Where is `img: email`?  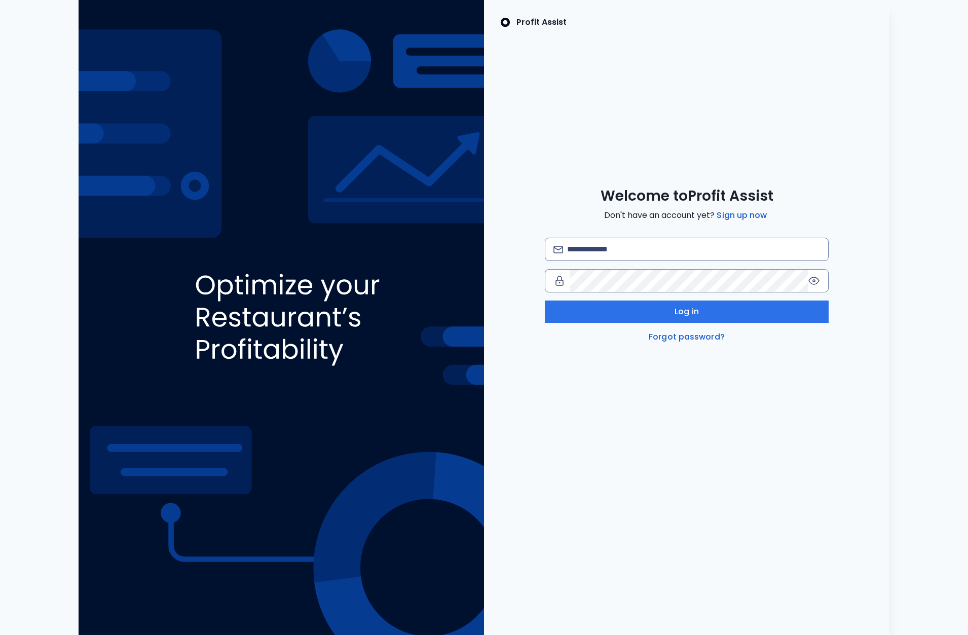 img: email is located at coordinates (558, 249).